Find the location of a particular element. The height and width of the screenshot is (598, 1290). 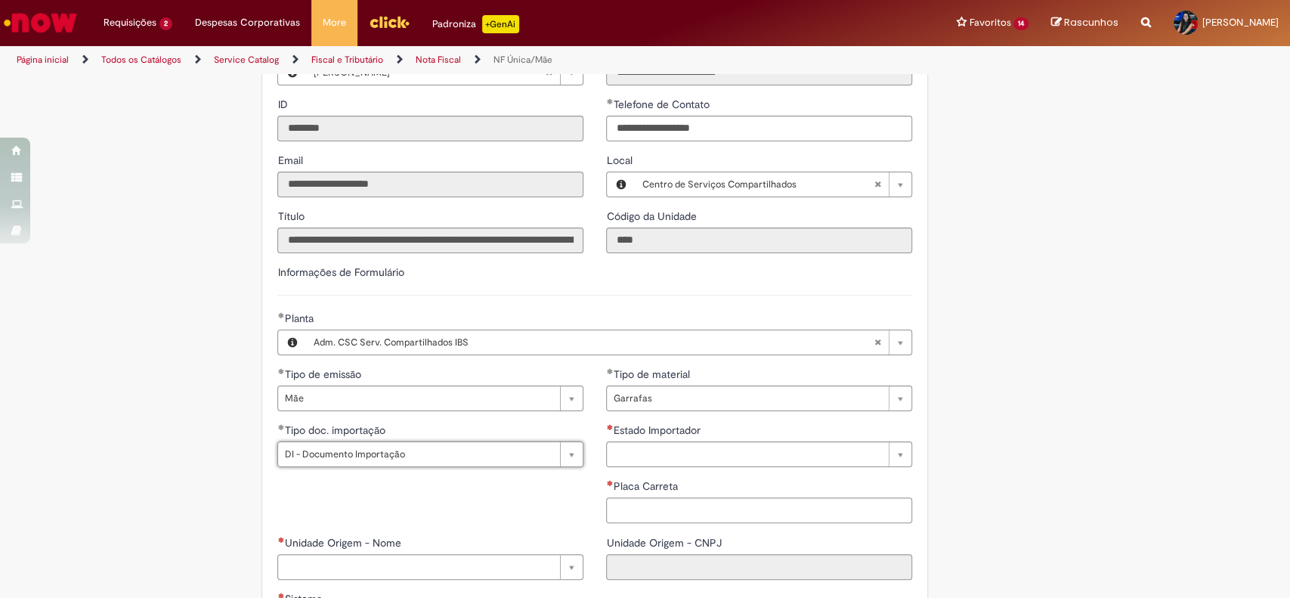

span: Somente leitura - Código da Unidade is located at coordinates (652, 216).